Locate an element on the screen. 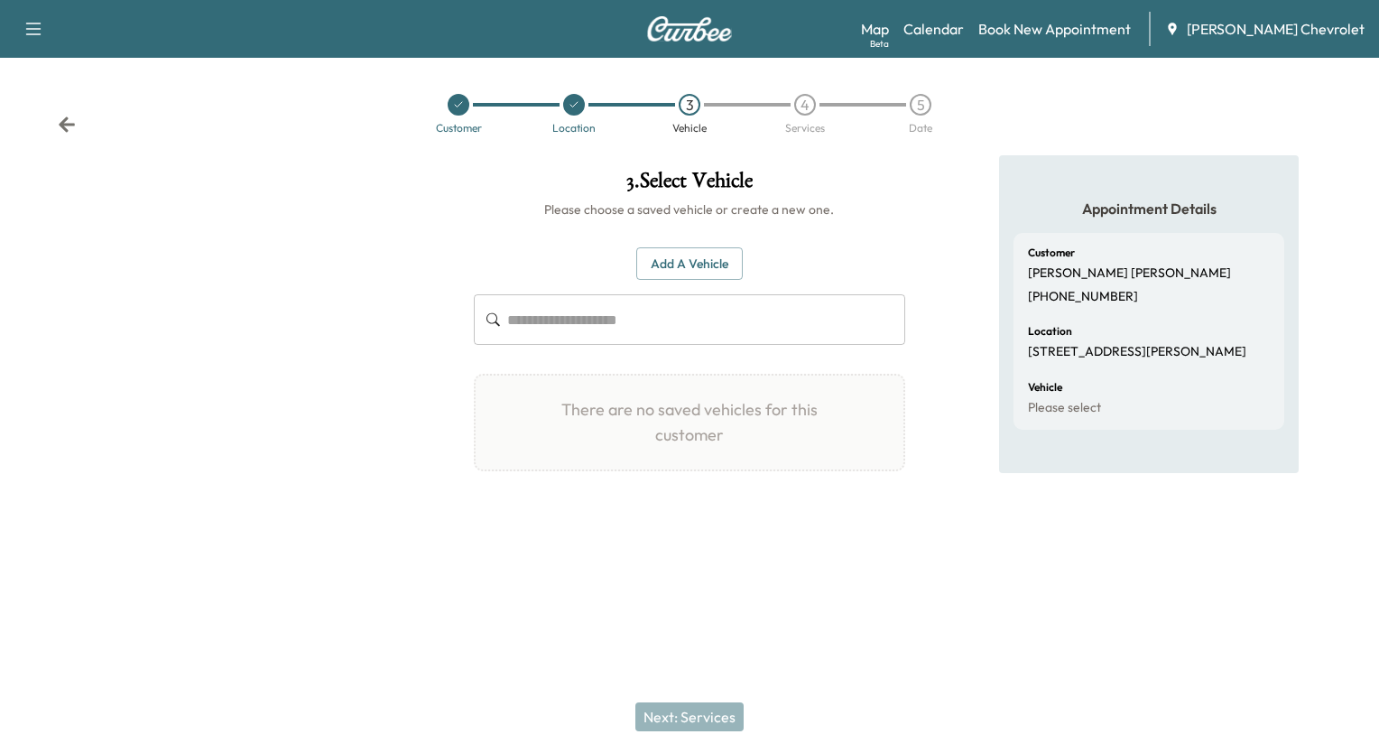  button: Add a Vehicle is located at coordinates (690, 264).